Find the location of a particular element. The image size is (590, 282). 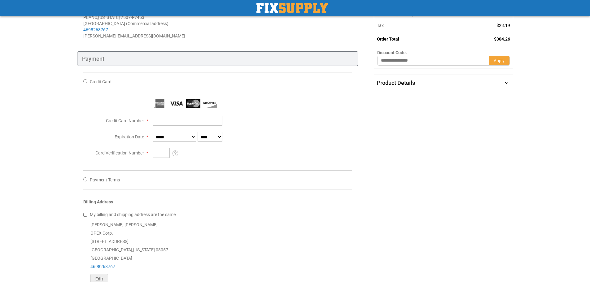

a: store logo is located at coordinates (292, 8).